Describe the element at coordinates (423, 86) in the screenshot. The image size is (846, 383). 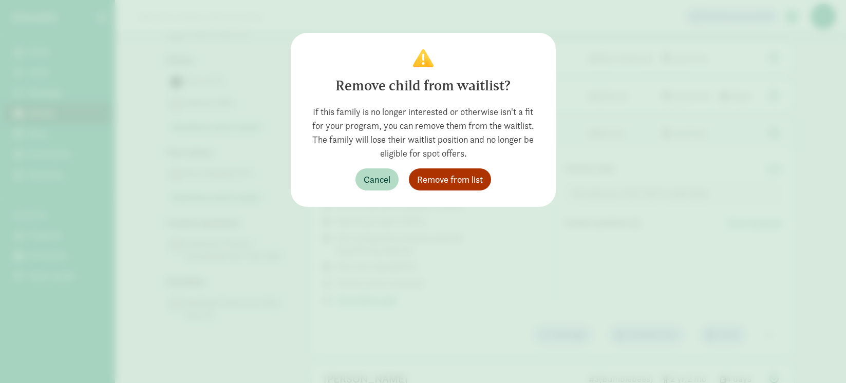
I see `div: Remove child from waitlist?` at that location.